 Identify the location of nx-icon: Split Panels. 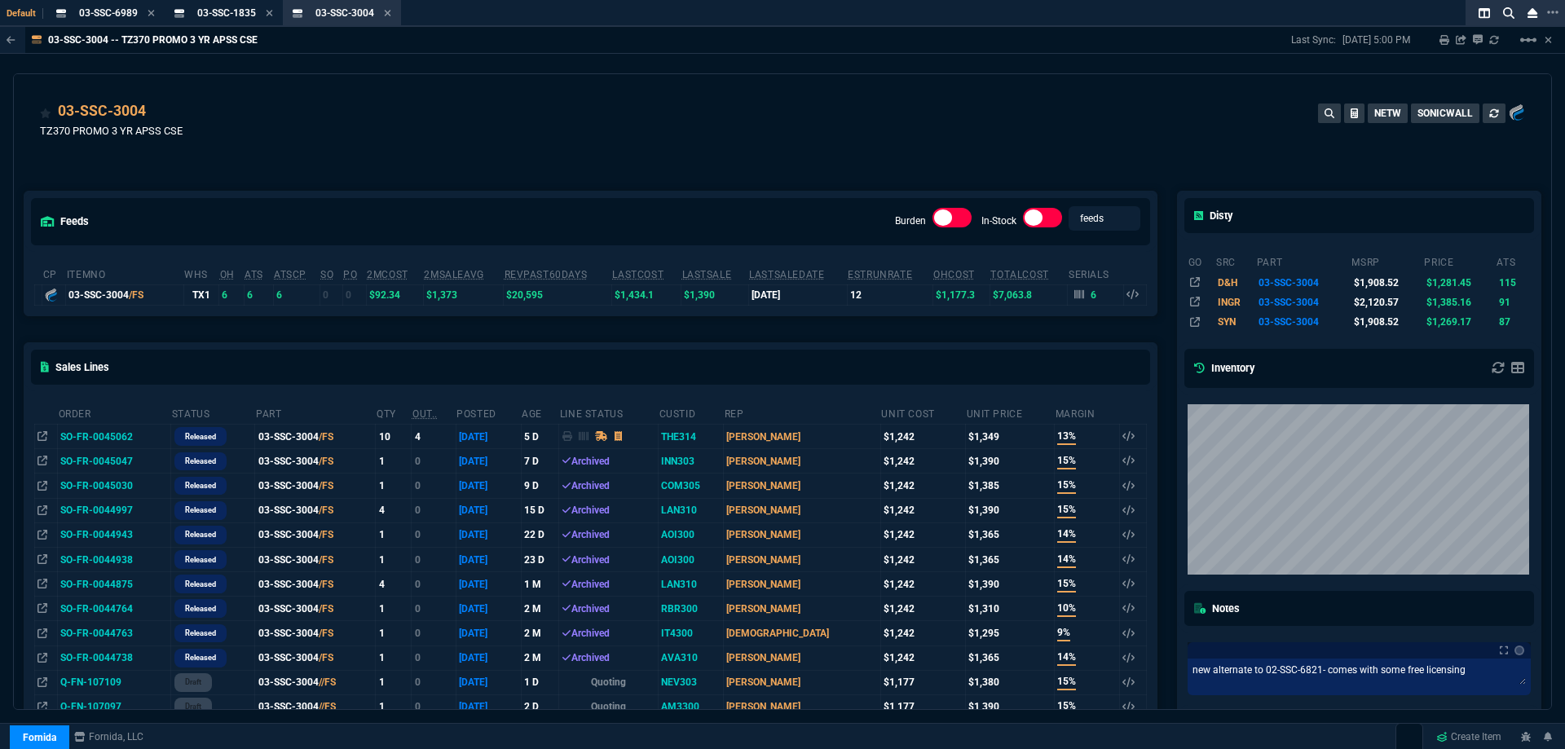
(1484, 13).